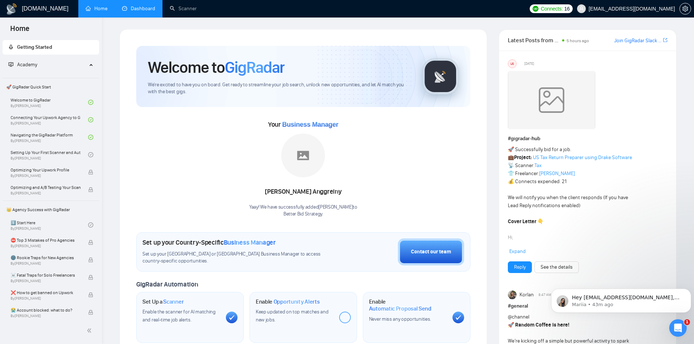 The width and height of the screenshot is (694, 344). I want to click on a: setting, so click(686, 9).